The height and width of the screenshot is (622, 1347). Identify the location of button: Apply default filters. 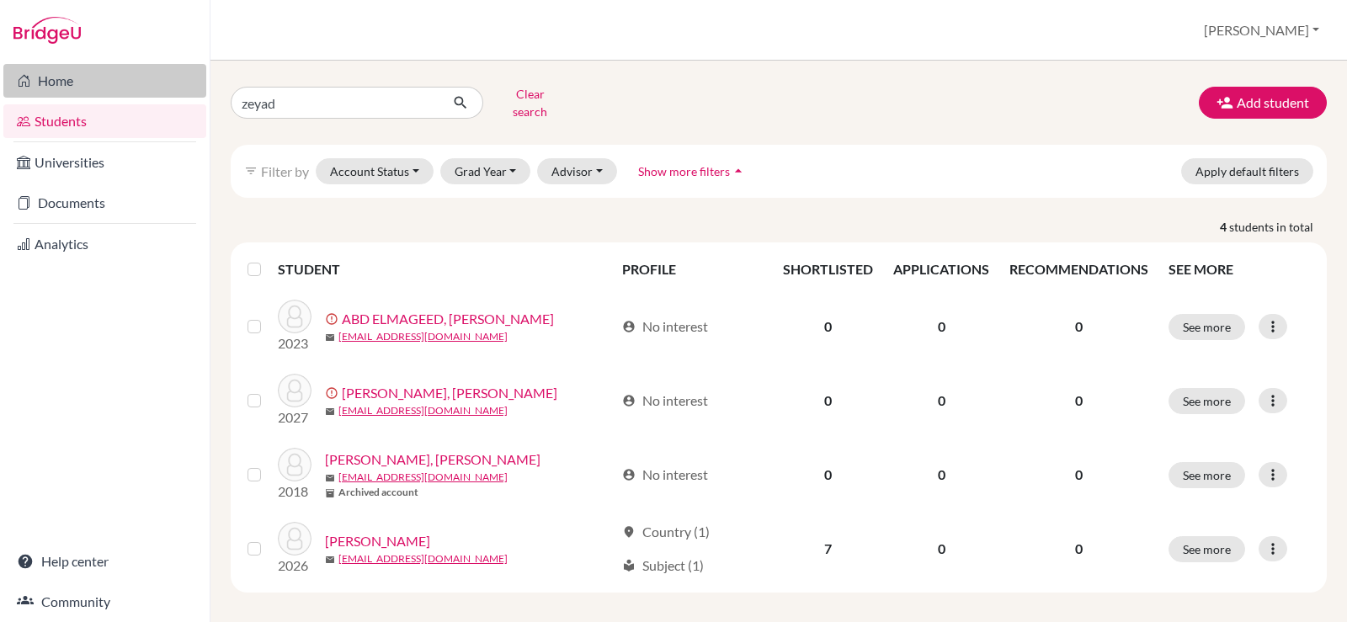
(1247, 171).